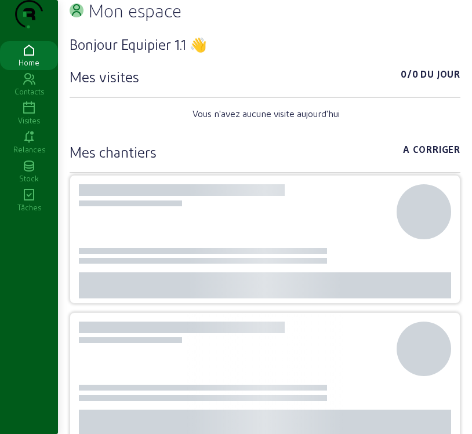 The width and height of the screenshot is (472, 434). What do you see at coordinates (266, 114) in the screenshot?
I see `span: Vous n'avez aucune visite aujourd'hui` at bounding box center [266, 114].